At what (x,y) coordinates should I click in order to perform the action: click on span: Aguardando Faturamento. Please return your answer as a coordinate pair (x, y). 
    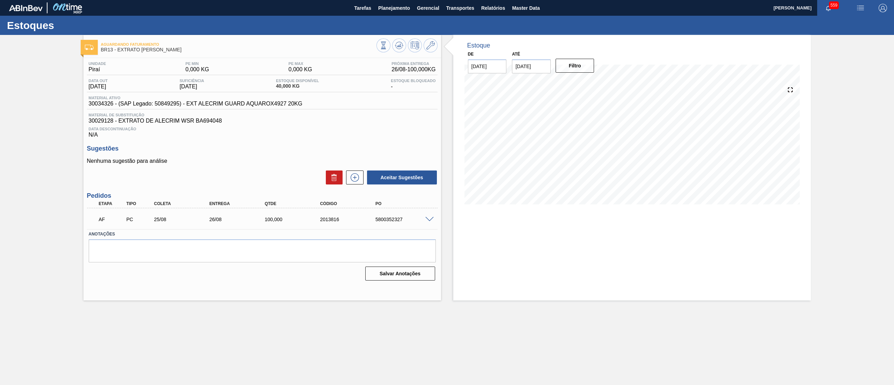
    Looking at the image, I should click on (238, 44).